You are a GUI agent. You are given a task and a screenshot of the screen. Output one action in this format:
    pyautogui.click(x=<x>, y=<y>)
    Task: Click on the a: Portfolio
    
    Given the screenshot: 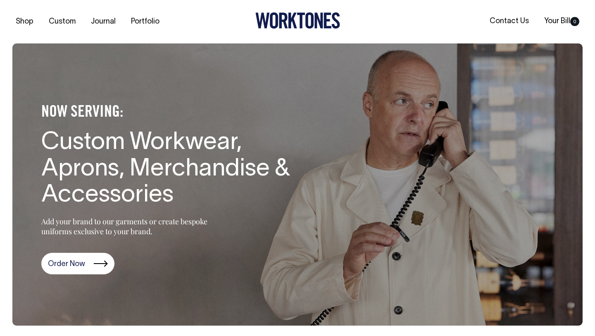 What is the action you would take?
    pyautogui.click(x=145, y=21)
    